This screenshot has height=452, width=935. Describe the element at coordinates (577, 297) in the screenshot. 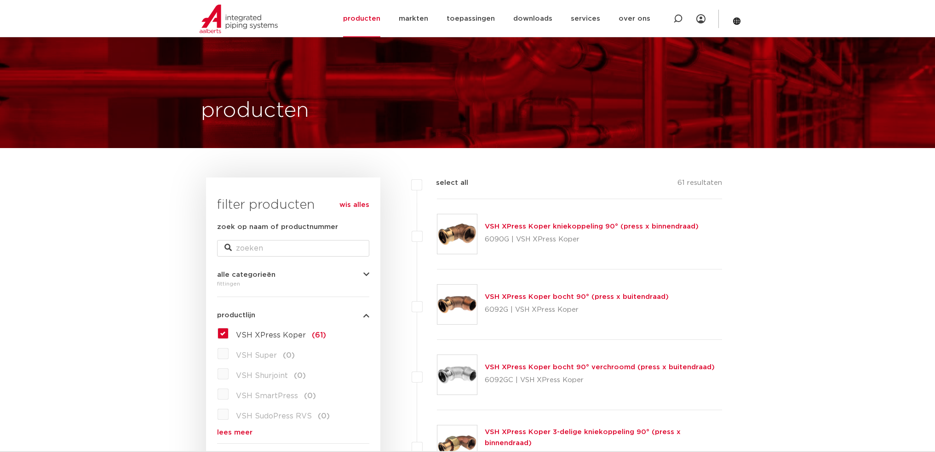

I see `a: VSH XPress Koper bocht 90° (press x buitendraad)` at that location.